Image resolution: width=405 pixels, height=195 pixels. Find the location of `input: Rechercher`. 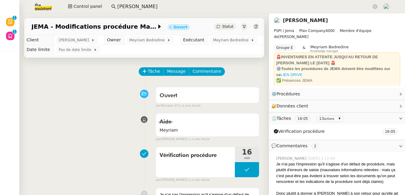

input: Rechercher is located at coordinates (244, 7).